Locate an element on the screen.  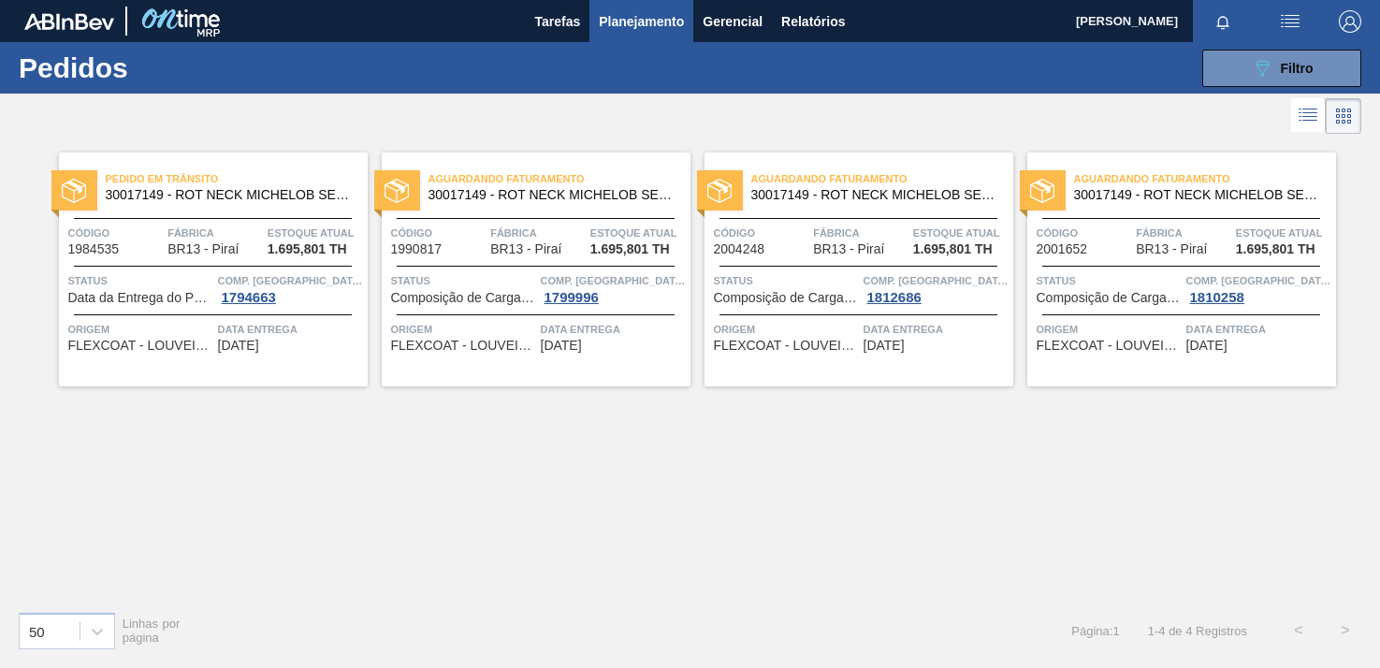
span: Data da Entrega do Pedido Atrasada is located at coordinates (140, 297).